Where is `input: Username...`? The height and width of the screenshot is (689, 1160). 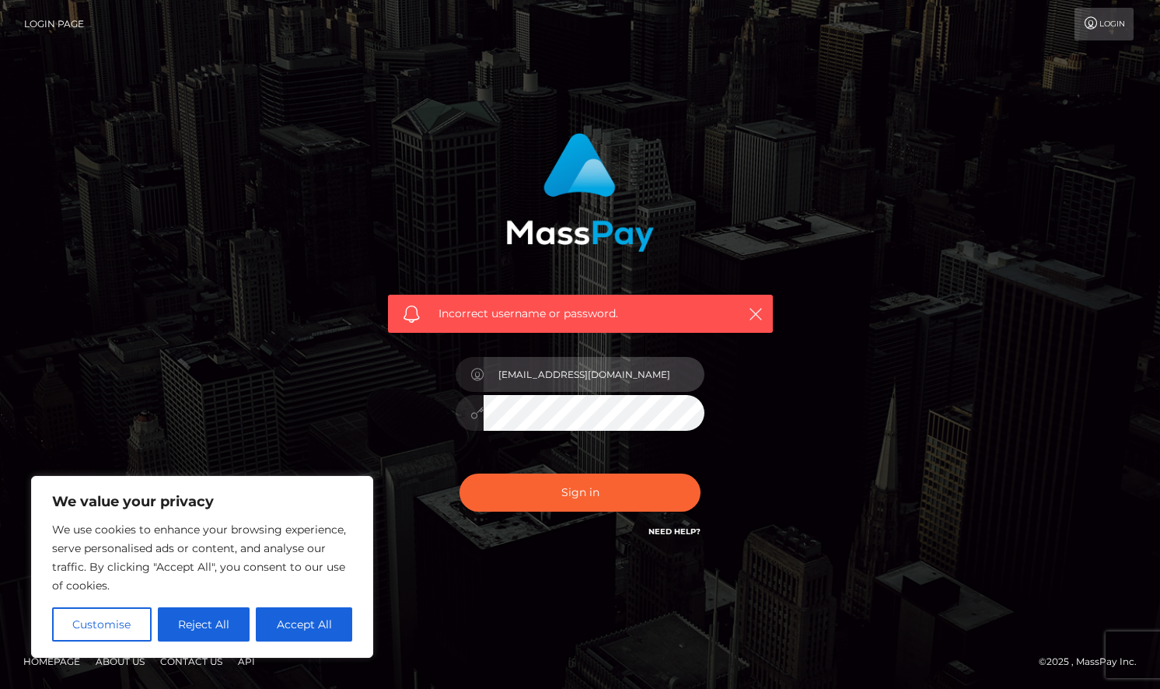 input: Username... is located at coordinates (594, 374).